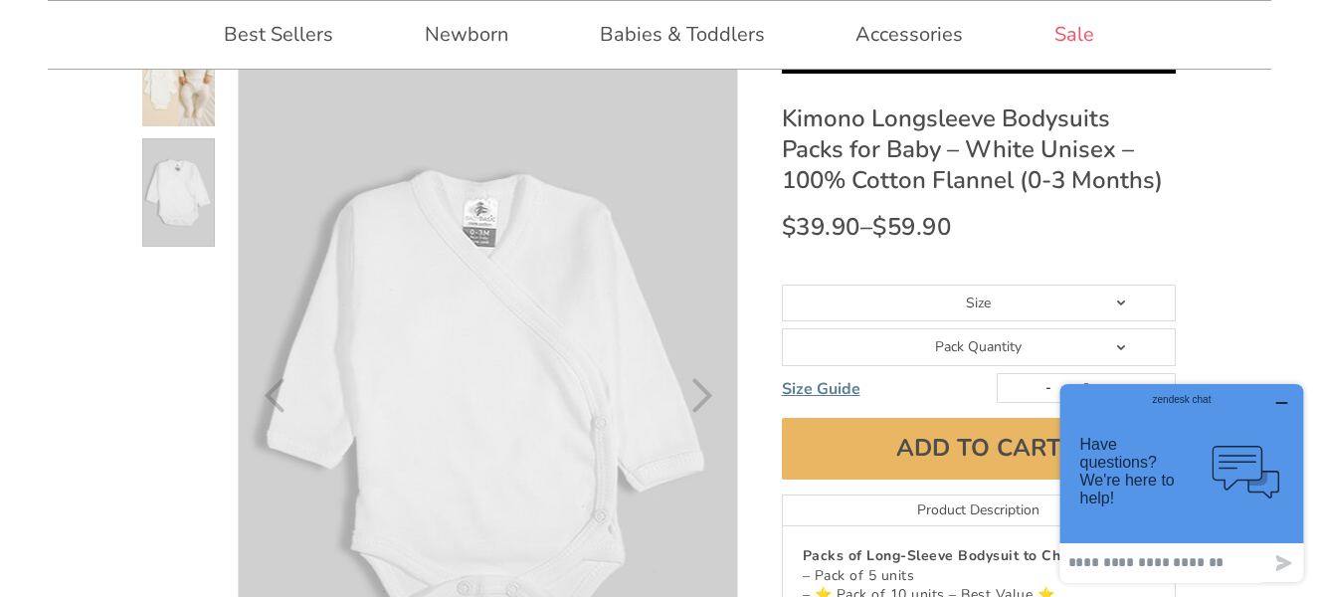 The width and height of the screenshot is (1318, 597). Describe the element at coordinates (979, 449) in the screenshot. I see `button: Add to cart` at that location.